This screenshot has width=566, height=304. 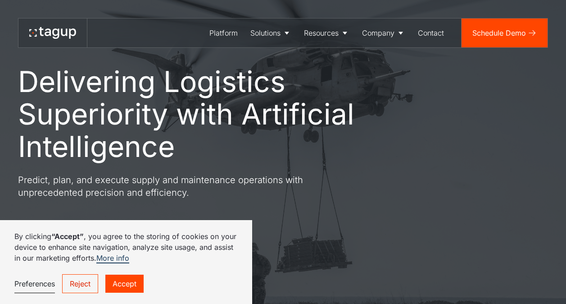 I want to click on a: Solutions, so click(x=271, y=33).